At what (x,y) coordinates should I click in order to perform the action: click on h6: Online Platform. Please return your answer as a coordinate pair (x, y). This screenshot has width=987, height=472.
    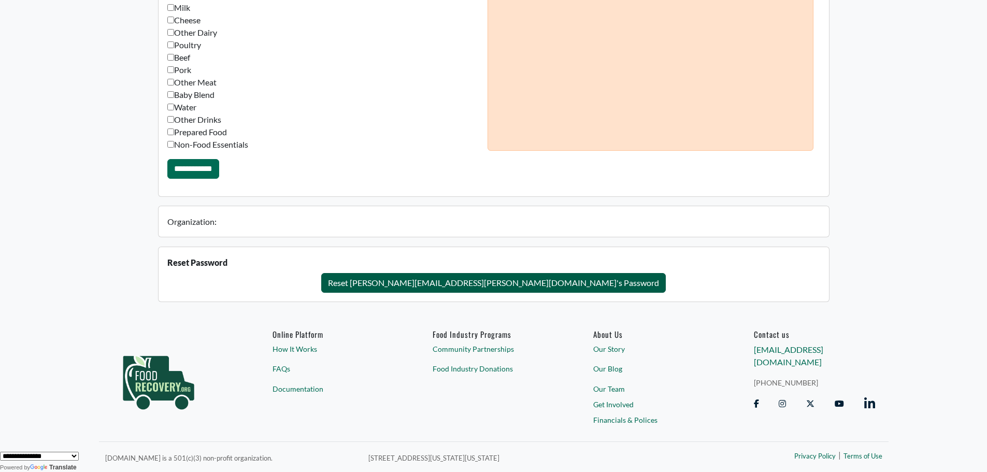
    Looking at the image, I should click on (333, 334).